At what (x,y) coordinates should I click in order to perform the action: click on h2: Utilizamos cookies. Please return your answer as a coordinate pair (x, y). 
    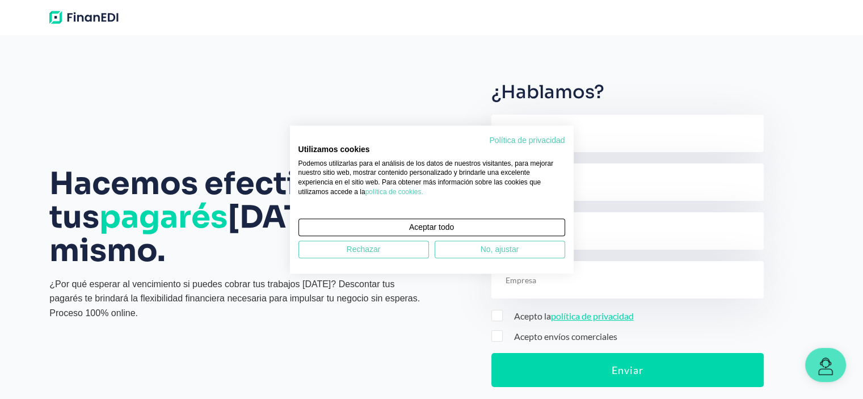
    Looking at the image, I should click on (432, 149).